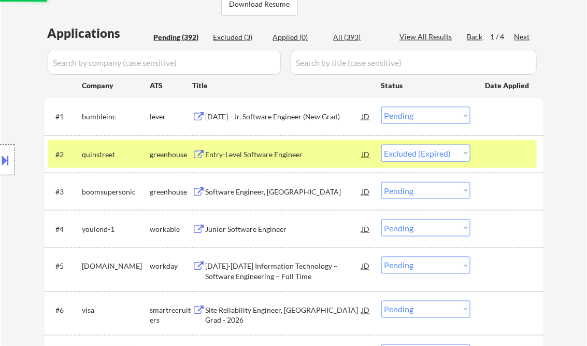  What do you see at coordinates (284, 229) in the screenshot?
I see `div: Junior Software Engineer` at bounding box center [284, 229].